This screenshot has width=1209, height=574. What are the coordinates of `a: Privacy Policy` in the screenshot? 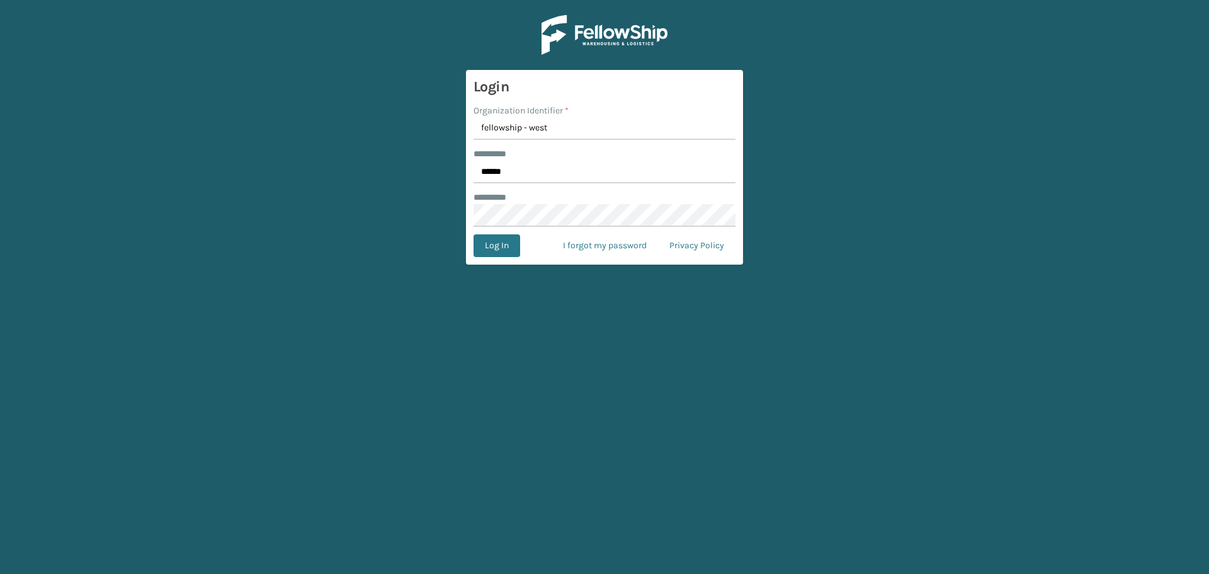 It's located at (696, 246).